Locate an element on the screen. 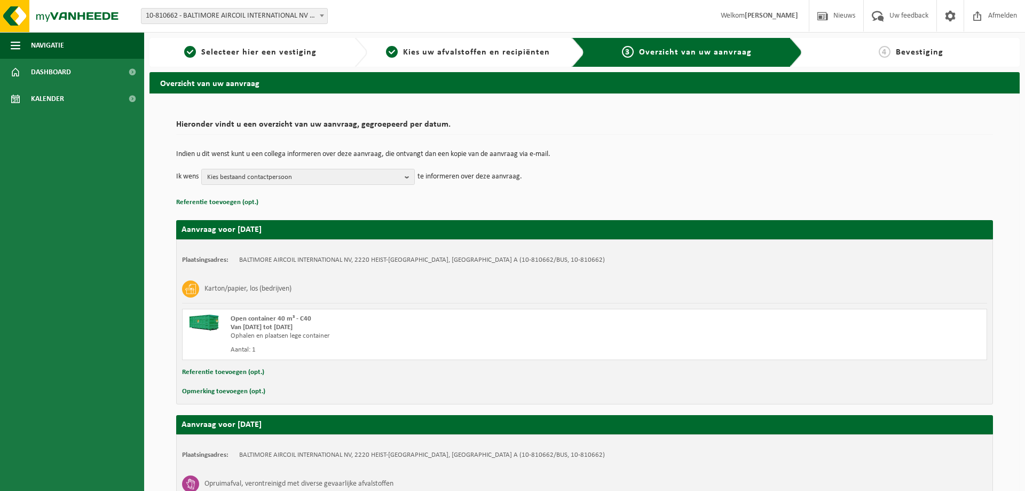 This screenshot has height=491, width=1025. p: te informeren over deze aanvraag. is located at coordinates (470, 177).